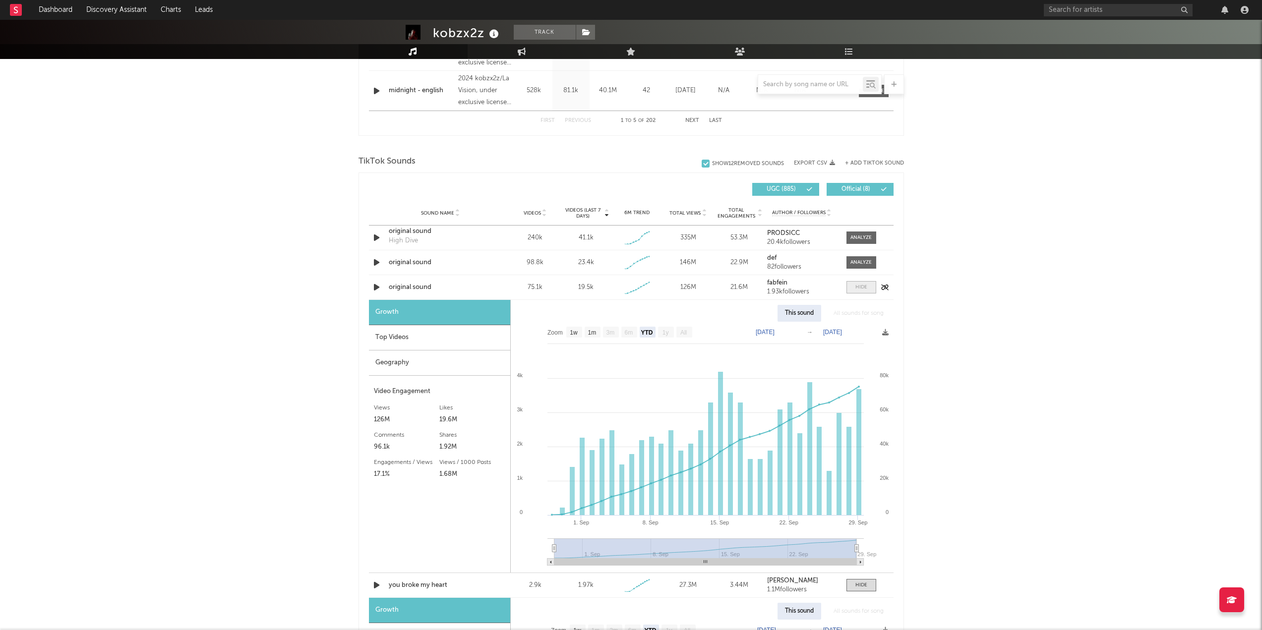 This screenshot has height=630, width=1262. Describe the element at coordinates (716, 120) in the screenshot. I see `button: Last` at that location.